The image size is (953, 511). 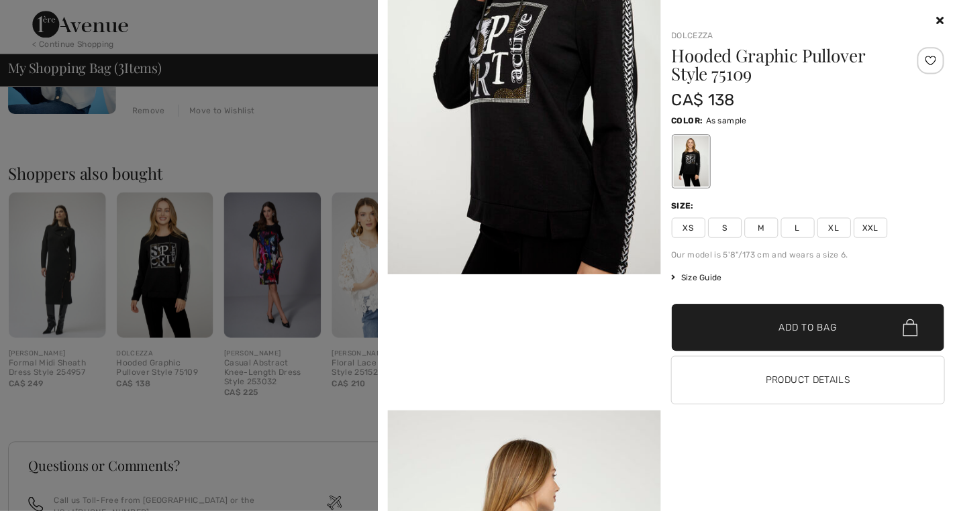 What do you see at coordinates (521, 341) in the screenshot?
I see `video: Your browser does not support the video tag.` at bounding box center [521, 341].